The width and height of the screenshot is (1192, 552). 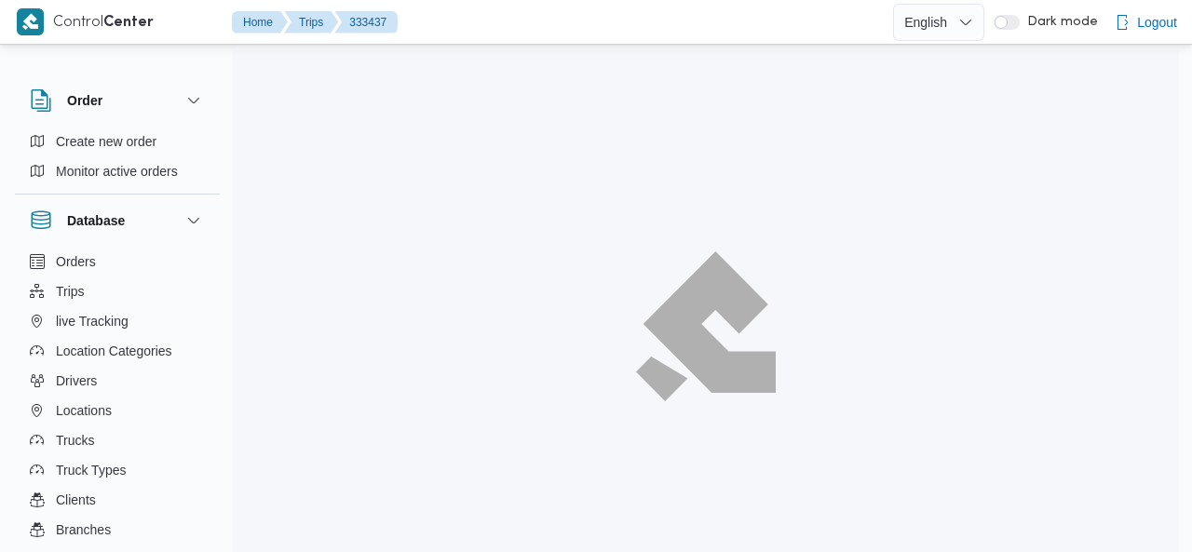 What do you see at coordinates (117, 440) in the screenshot?
I see `button: Trucks` at bounding box center [117, 440].